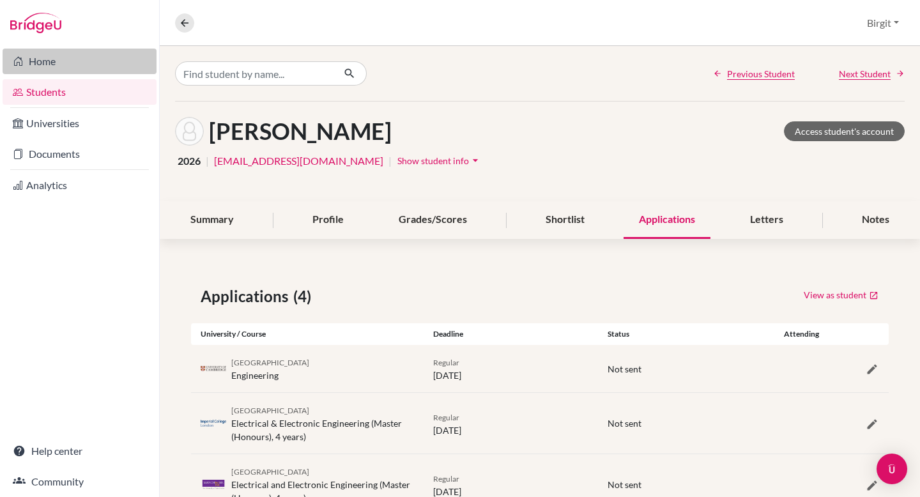 The image size is (920, 497). I want to click on a: Help center, so click(79, 451).